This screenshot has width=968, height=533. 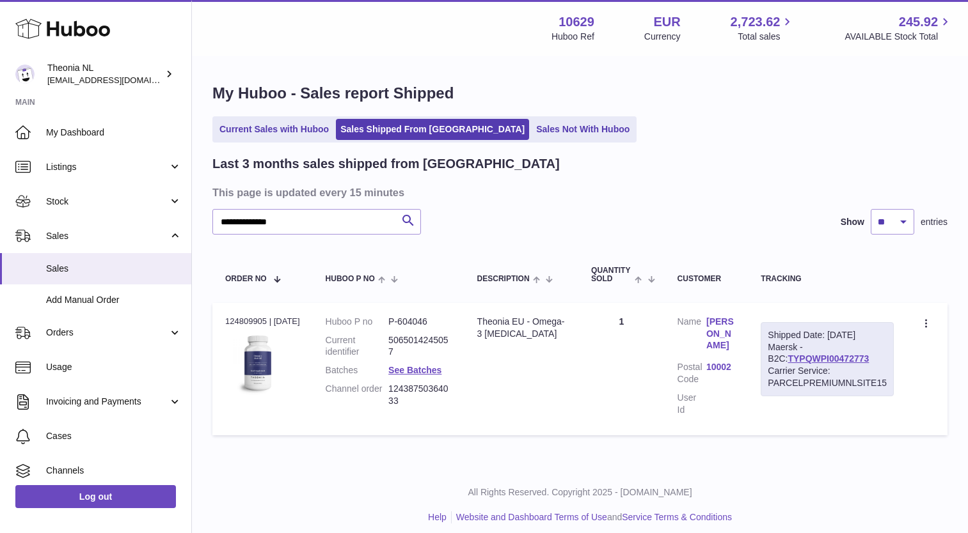 I want to click on li: and, so click(x=592, y=517).